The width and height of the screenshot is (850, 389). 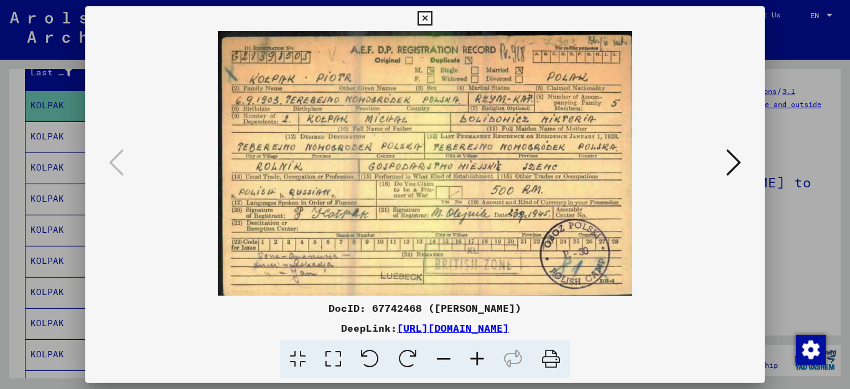 What do you see at coordinates (810, 349) in the screenshot?
I see `div: Change consent` at bounding box center [810, 349].